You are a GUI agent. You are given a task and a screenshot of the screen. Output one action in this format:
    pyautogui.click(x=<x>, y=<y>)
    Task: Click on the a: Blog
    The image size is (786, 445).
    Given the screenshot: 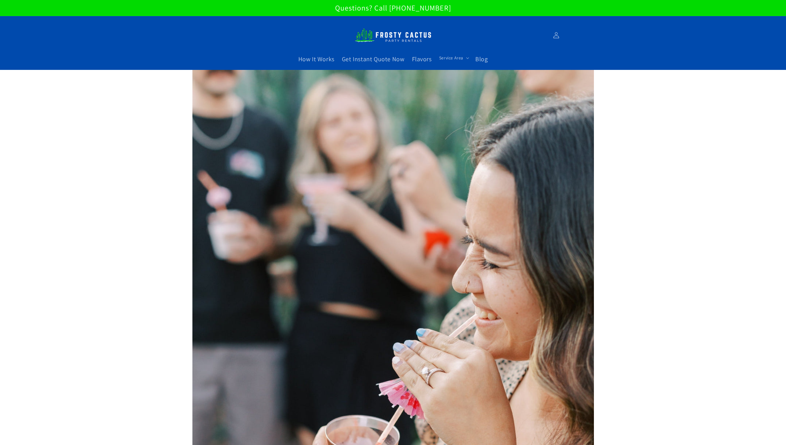 What is the action you would take?
    pyautogui.click(x=482, y=59)
    